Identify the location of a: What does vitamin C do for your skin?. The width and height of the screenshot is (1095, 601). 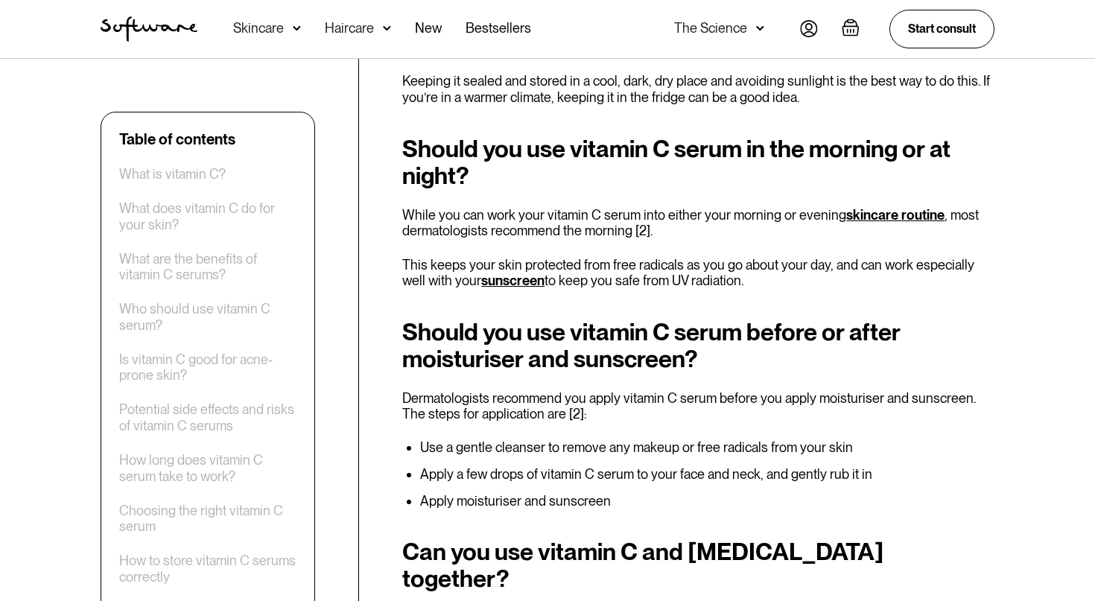
(208, 216).